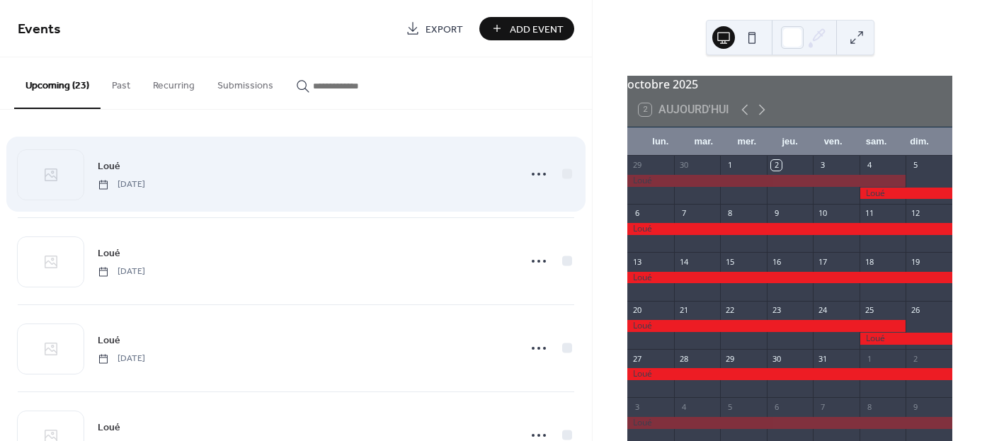 This screenshot has width=987, height=441. What do you see at coordinates (876, 142) in the screenshot?
I see `div: sam.` at bounding box center [876, 142].